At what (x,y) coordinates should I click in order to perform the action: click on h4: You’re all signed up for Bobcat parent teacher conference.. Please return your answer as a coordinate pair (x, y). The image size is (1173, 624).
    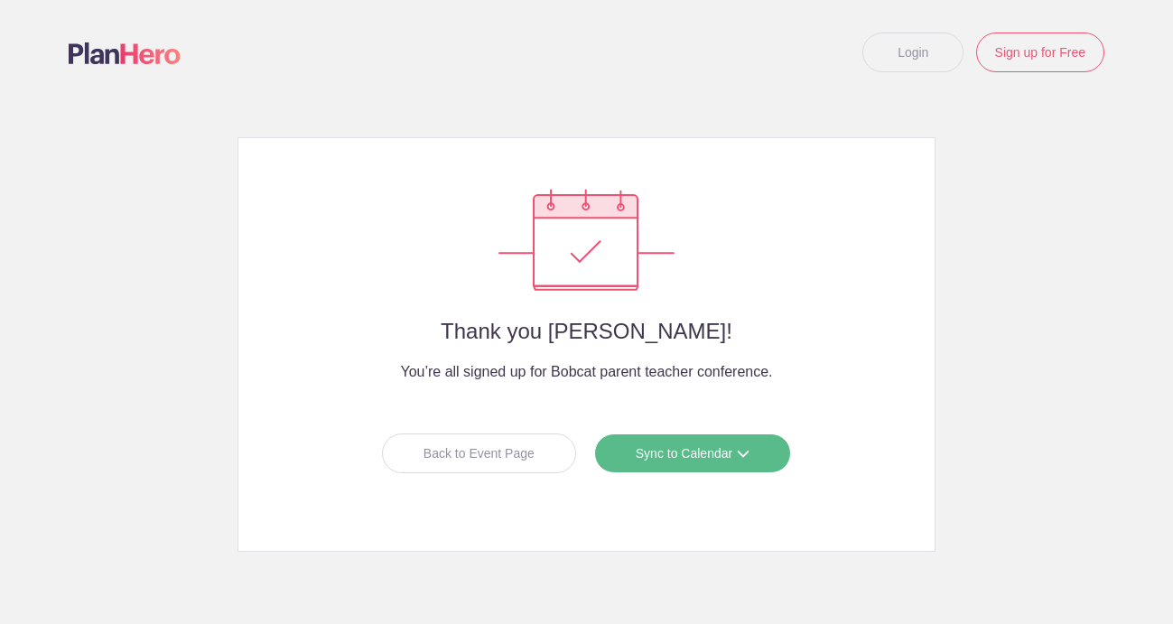
    Looking at the image, I should click on (586, 372).